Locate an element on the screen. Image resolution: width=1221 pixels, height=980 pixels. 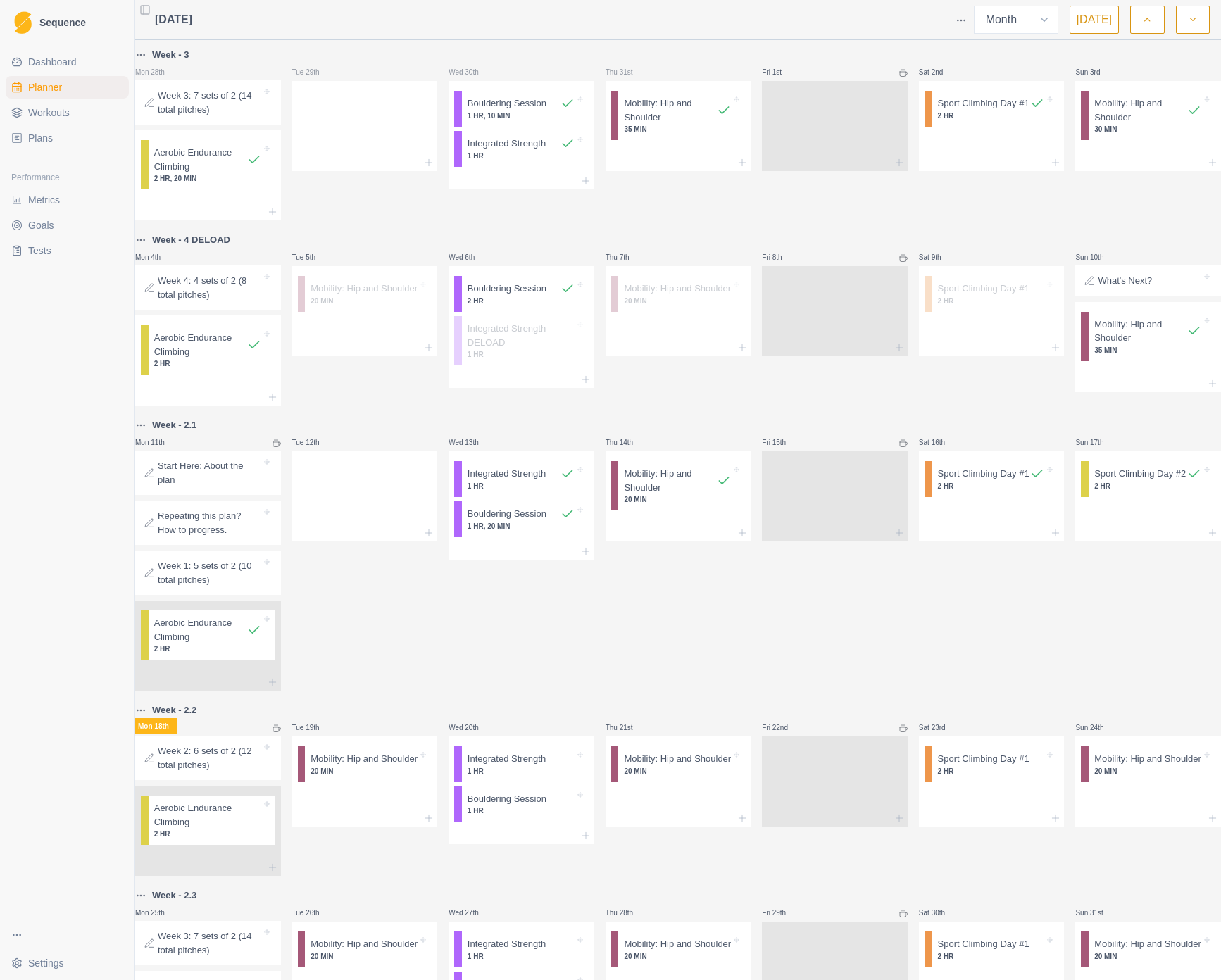
a: Tests is located at coordinates (67, 251).